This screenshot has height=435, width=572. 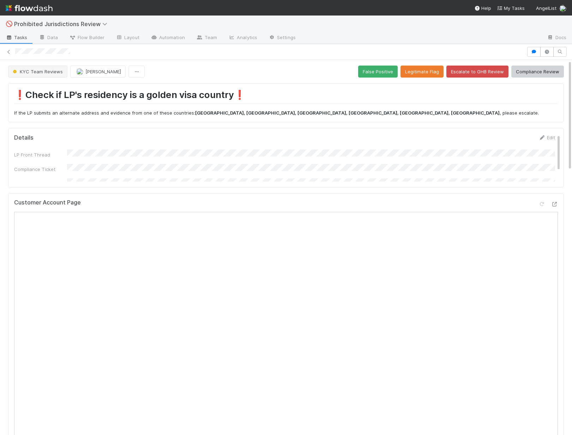 I want to click on a: Data, so click(x=48, y=38).